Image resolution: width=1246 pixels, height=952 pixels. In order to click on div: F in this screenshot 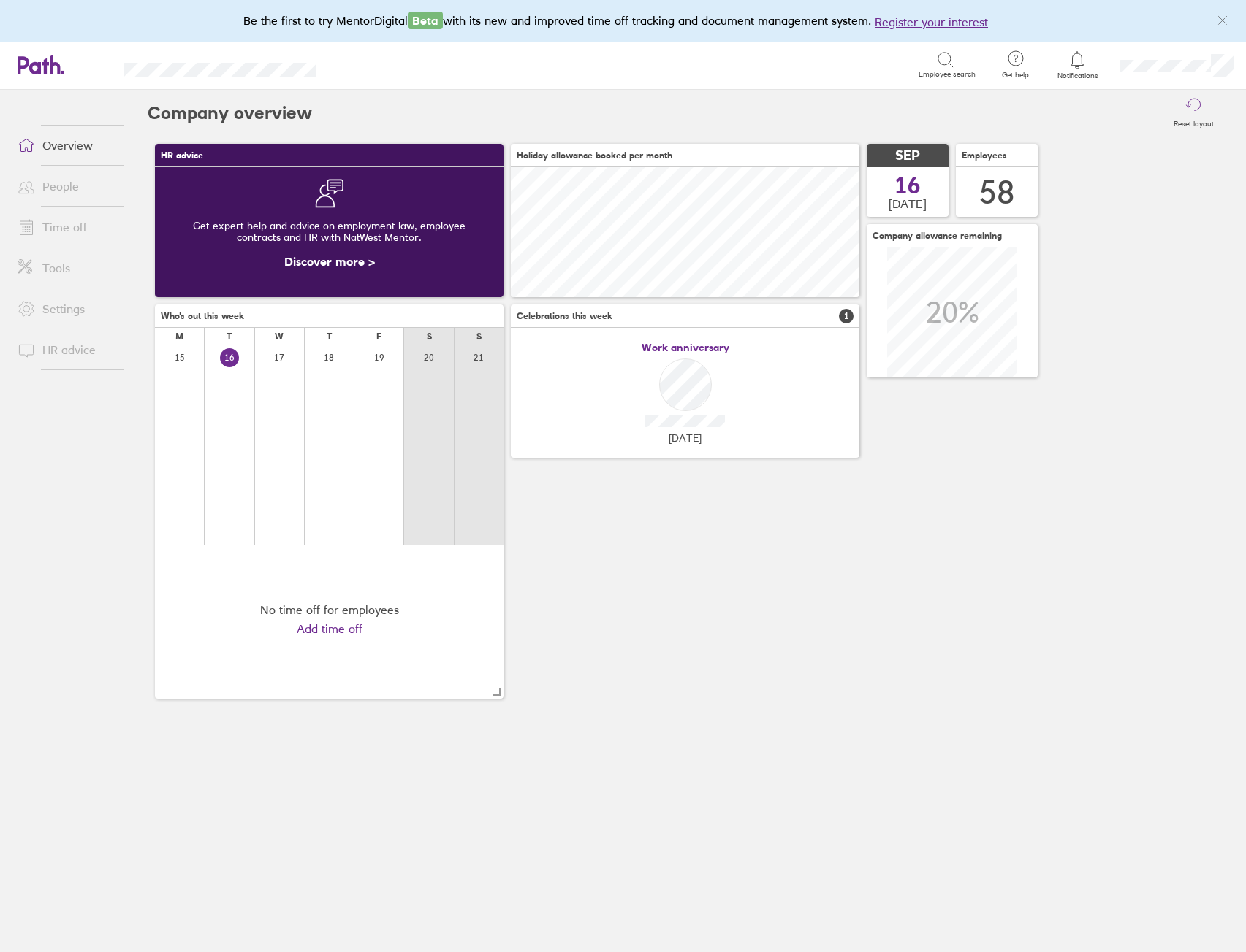, I will do `click(378, 337)`.